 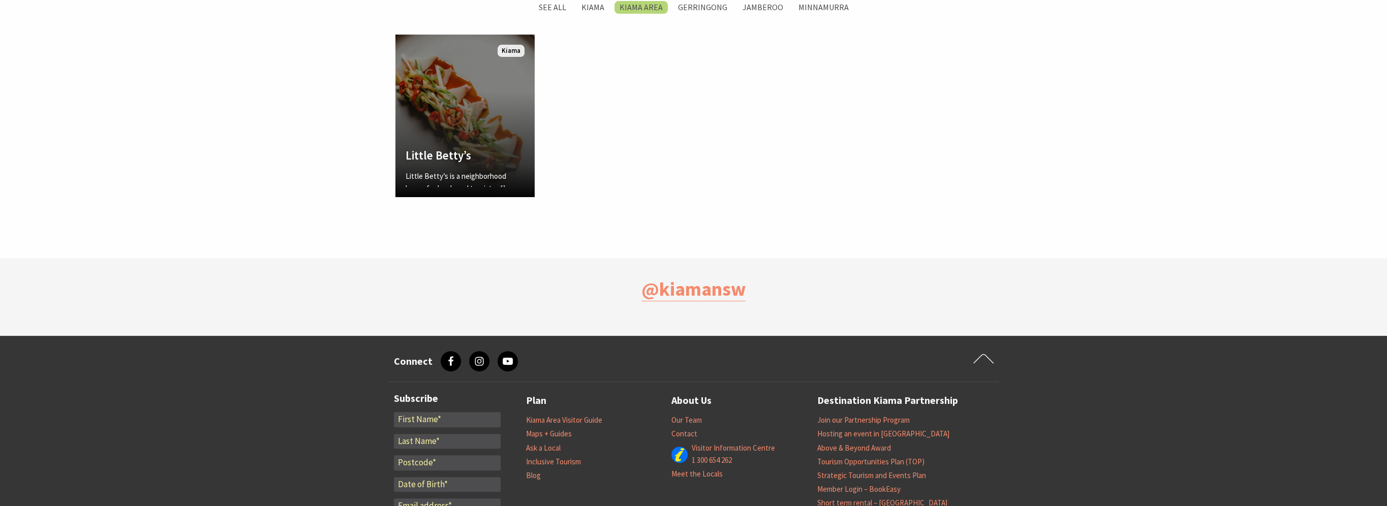 I want to click on a: Inclusive Tourism, so click(x=553, y=462).